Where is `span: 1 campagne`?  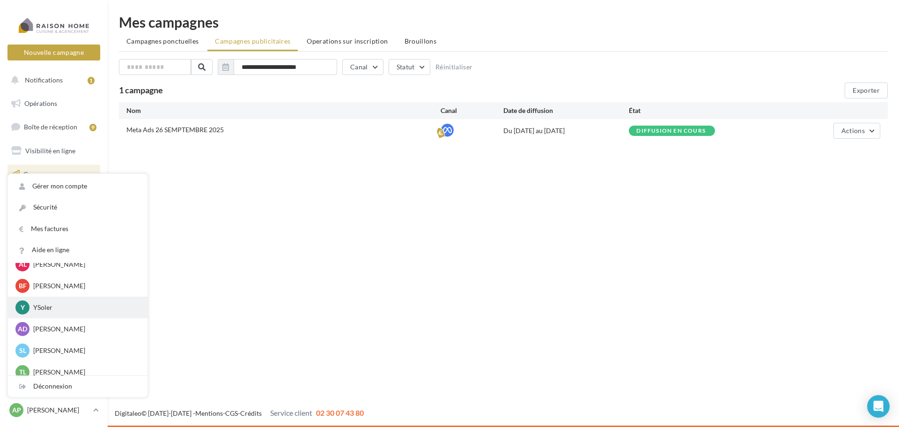
span: 1 campagne is located at coordinates (141, 90).